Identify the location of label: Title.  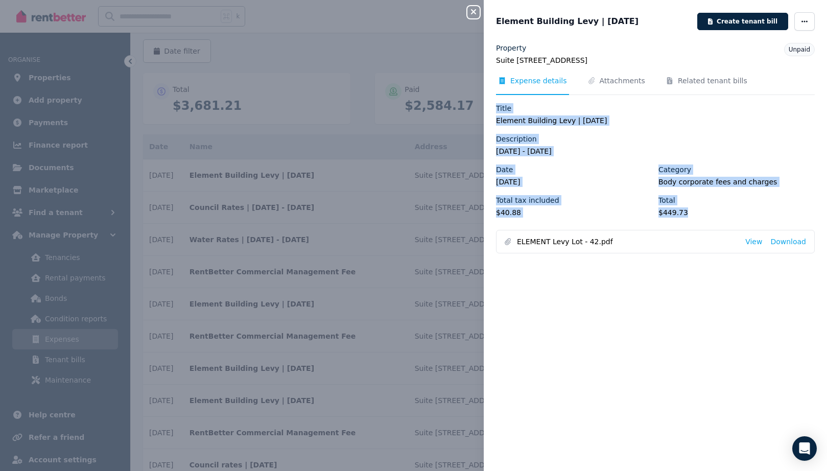
(504, 108).